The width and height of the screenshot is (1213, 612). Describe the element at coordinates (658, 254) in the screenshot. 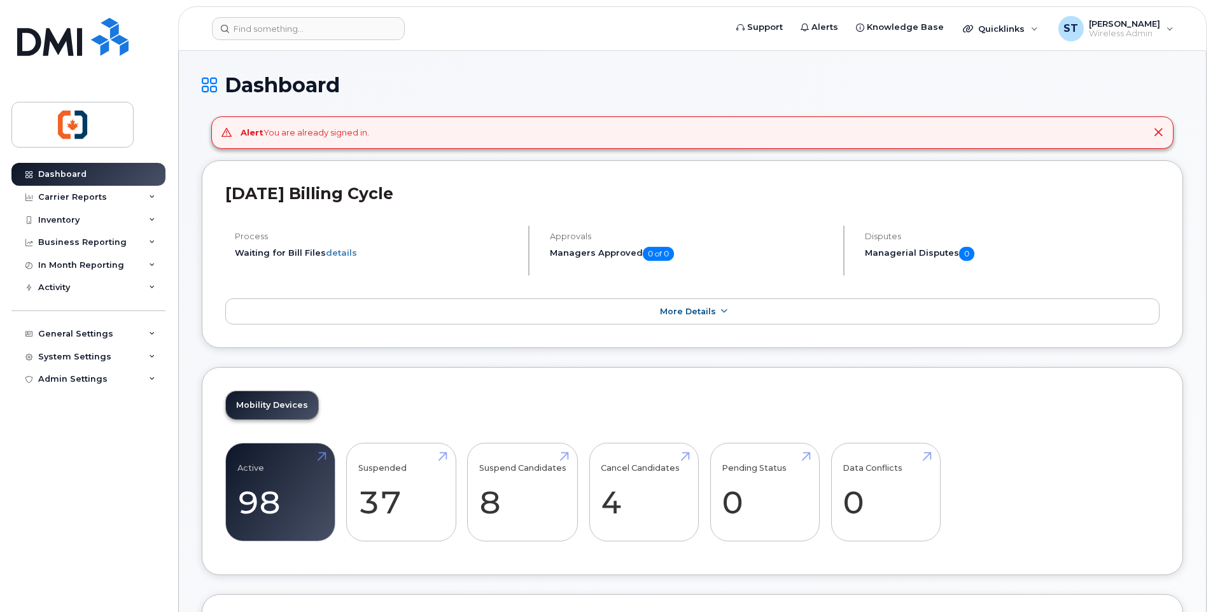

I see `span: 0 of 0` at that location.